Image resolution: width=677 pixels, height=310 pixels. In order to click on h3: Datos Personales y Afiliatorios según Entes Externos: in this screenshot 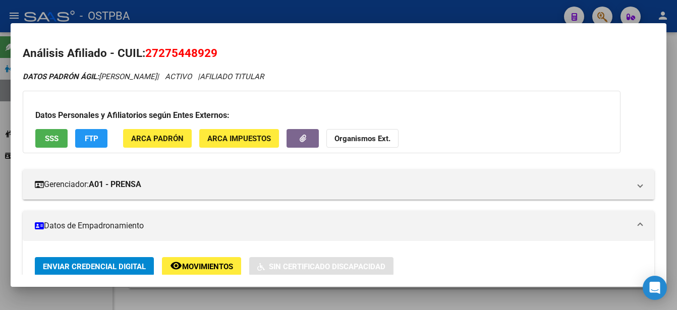, I will do `click(321, 115)`.